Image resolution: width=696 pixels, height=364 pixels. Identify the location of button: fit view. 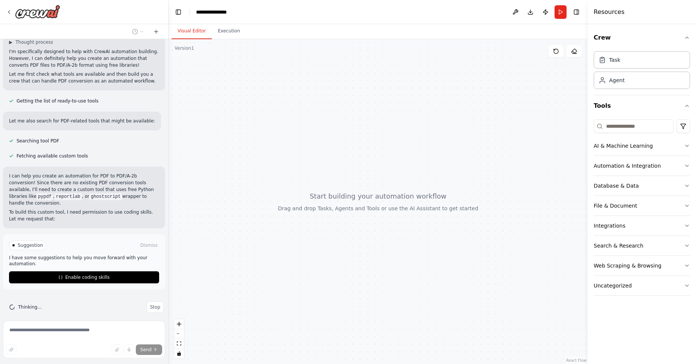
(179, 343).